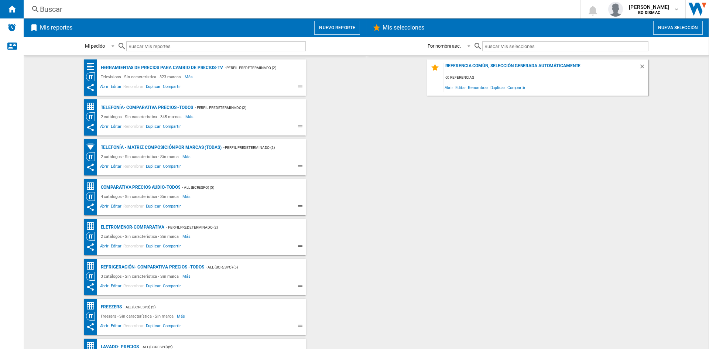 The width and height of the screenshot is (709, 349). I want to click on div: Por nombre asc., so click(444, 46).